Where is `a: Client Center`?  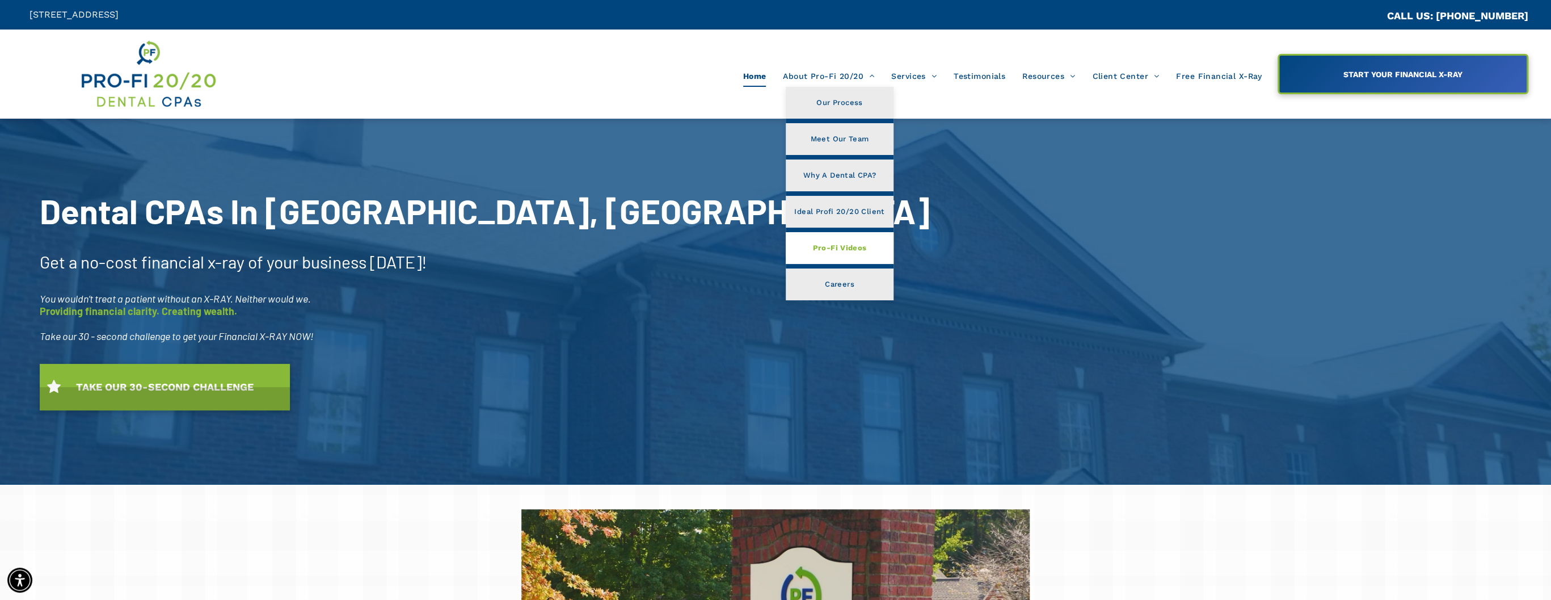
a: Client Center is located at coordinates (1126, 76).